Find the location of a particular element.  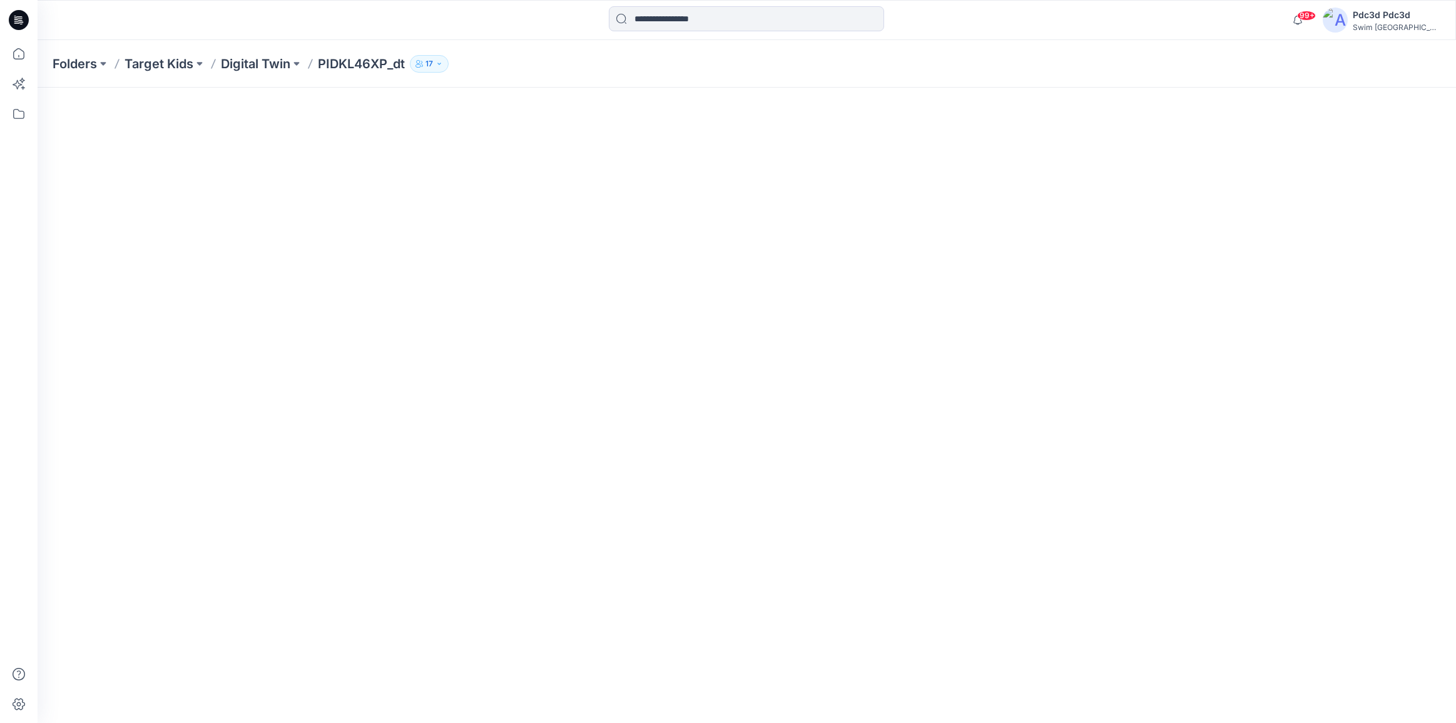

p: 17 is located at coordinates (429, 64).